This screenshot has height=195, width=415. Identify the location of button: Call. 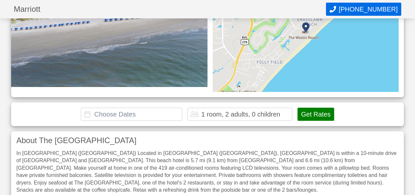
(364, 9).